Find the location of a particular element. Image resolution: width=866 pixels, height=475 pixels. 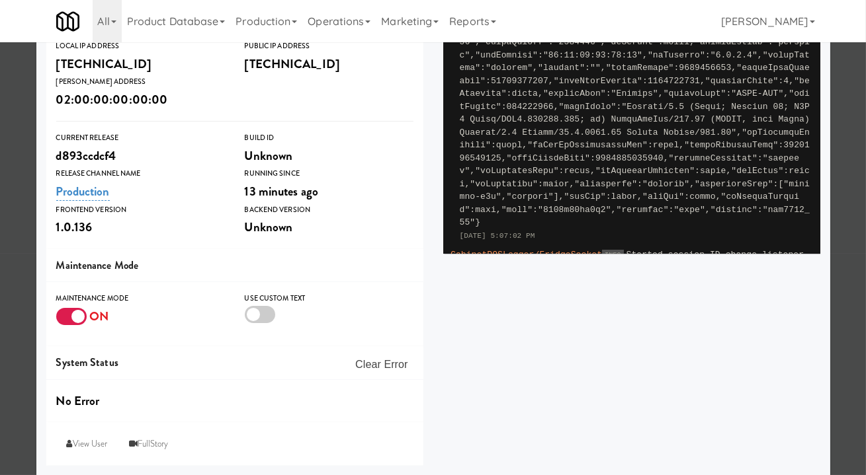

div: Frontend Version is located at coordinates (140, 210).